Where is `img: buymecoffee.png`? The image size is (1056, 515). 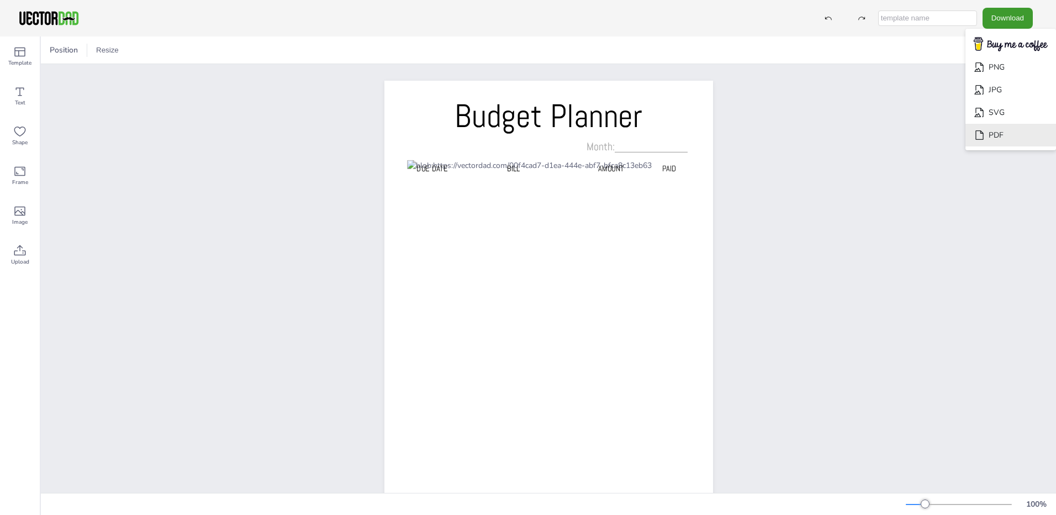 img: buymecoffee.png is located at coordinates (1010, 44).